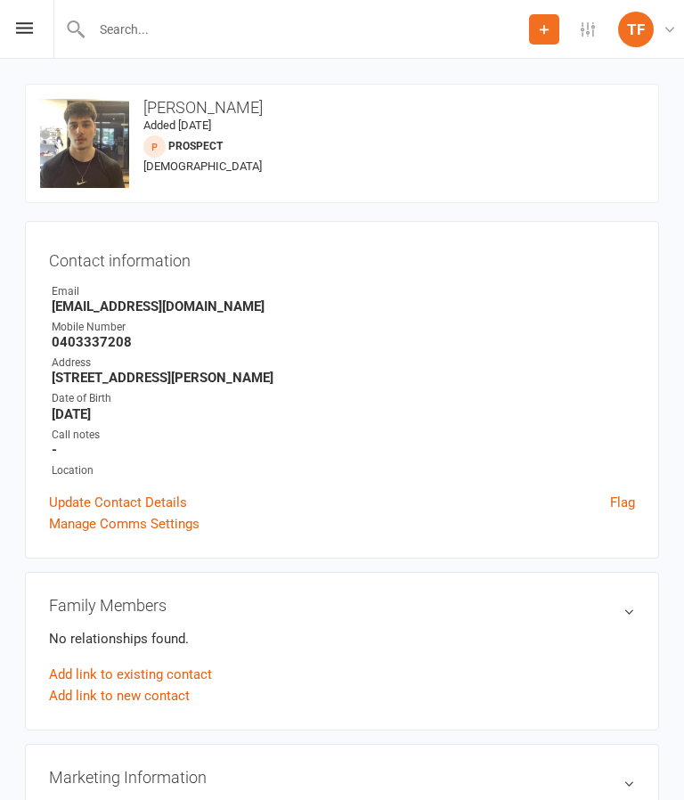 Image resolution: width=684 pixels, height=800 pixels. Describe the element at coordinates (343, 363) in the screenshot. I see `div: Address` at that location.